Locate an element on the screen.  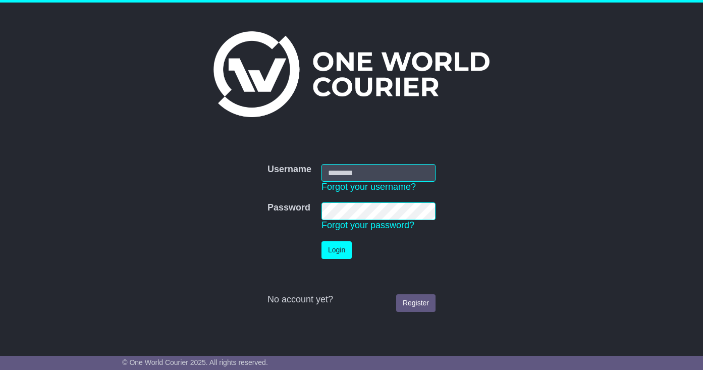
a: Forgot your username? is located at coordinates (368, 187).